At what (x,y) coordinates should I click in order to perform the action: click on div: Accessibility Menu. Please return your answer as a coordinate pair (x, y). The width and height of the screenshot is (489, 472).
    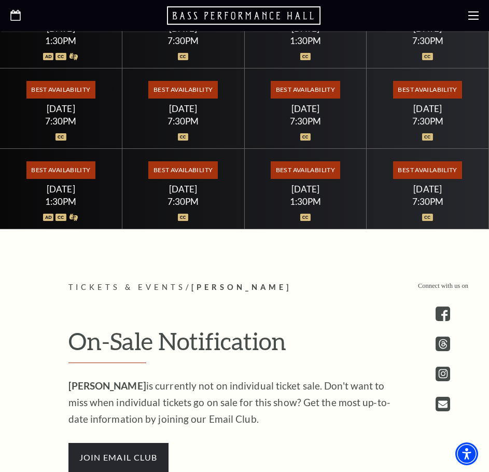
    Looking at the image, I should click on (467, 454).